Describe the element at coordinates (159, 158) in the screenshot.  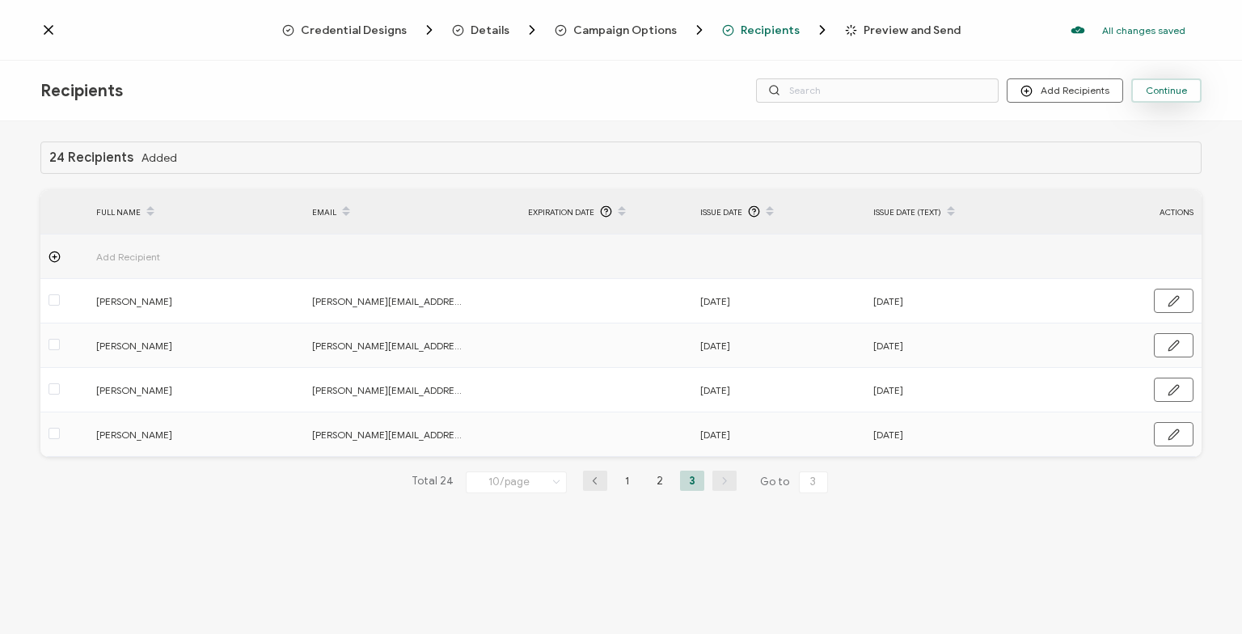
I see `span: Added` at that location.